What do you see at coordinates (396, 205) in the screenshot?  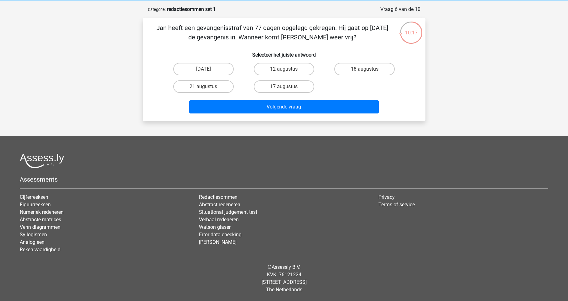 I see `a: Terms of service` at bounding box center [396, 205].